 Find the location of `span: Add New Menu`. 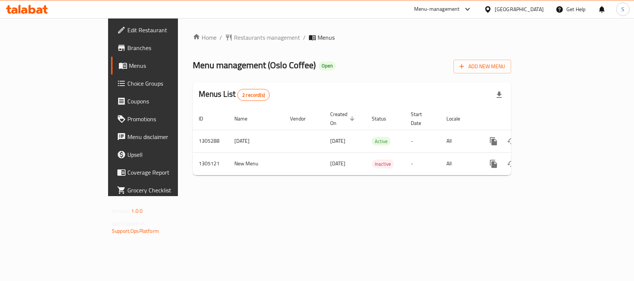

span: Add New Menu is located at coordinates (482, 66).